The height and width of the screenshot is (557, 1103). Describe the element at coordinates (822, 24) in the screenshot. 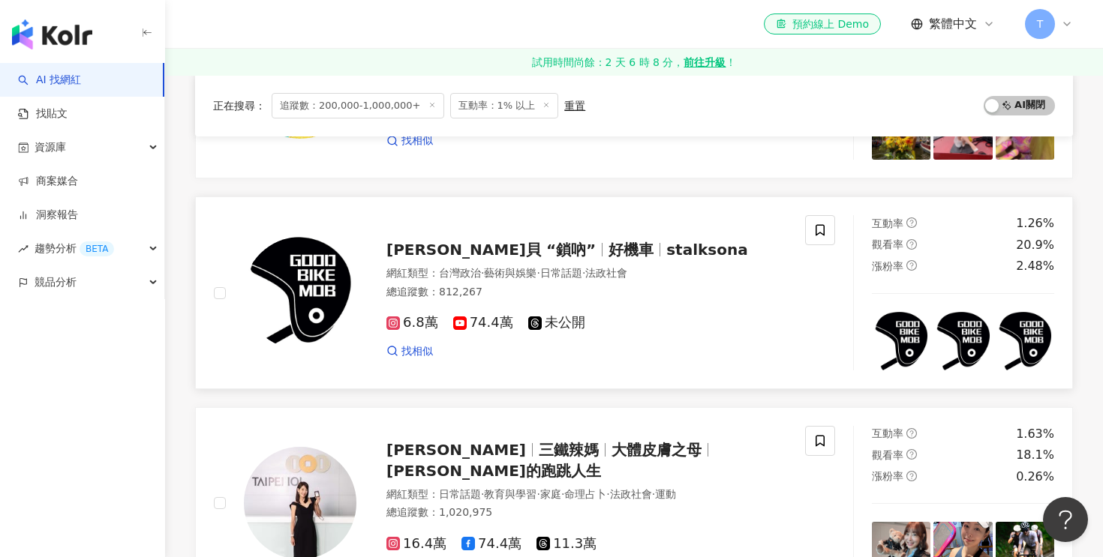

I see `a: 預約線上 Demo` at that location.